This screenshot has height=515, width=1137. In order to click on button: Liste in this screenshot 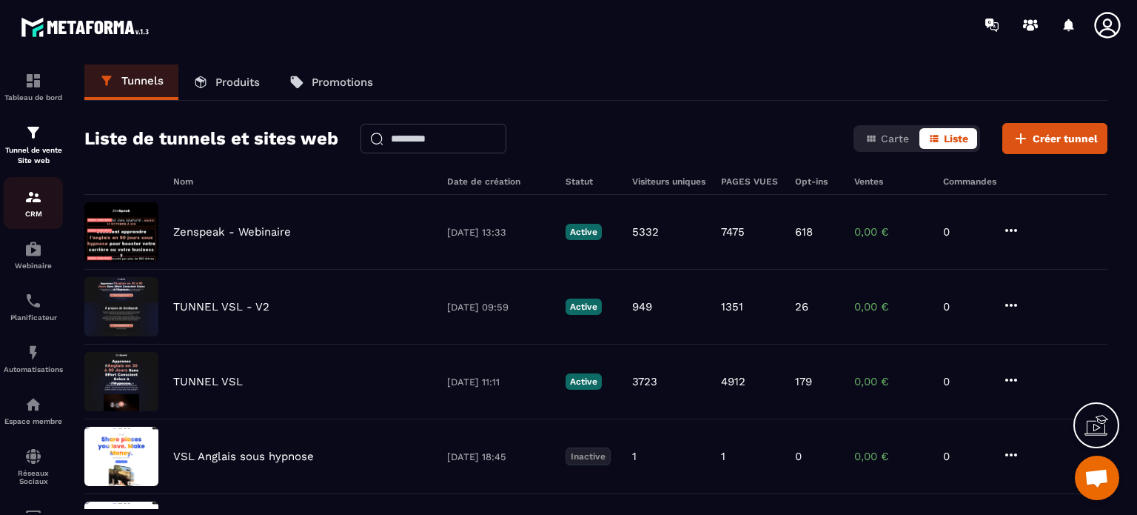, I will do `click(949, 138)`.